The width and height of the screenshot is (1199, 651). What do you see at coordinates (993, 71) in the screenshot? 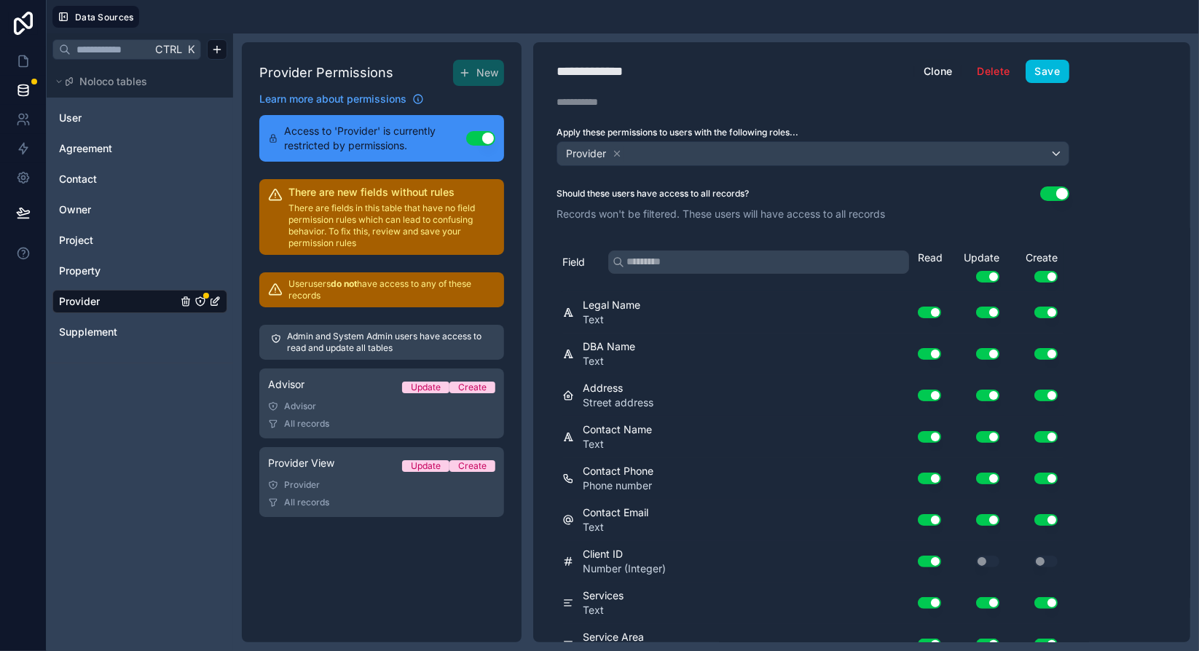
I see `button: Delete` at bounding box center [993, 71].